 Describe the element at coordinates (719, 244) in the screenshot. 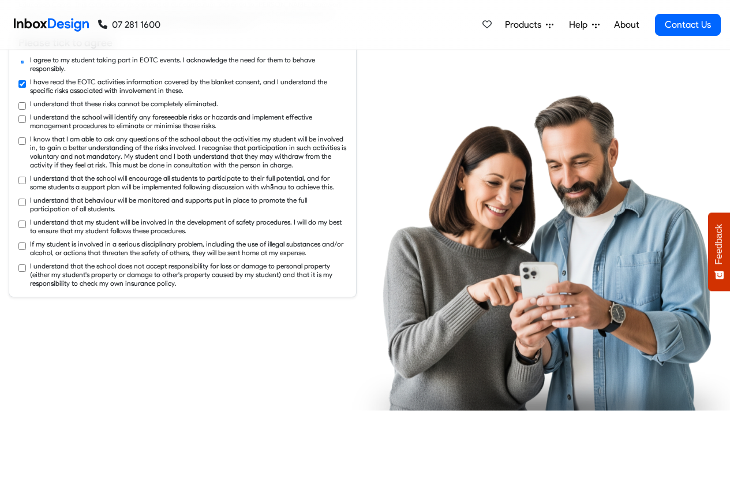

I see `span: Feedback` at that location.